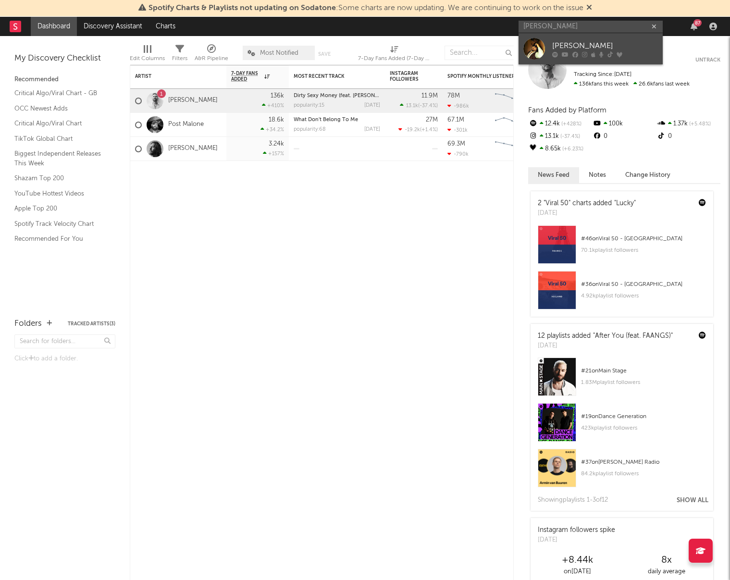 This screenshot has width=730, height=580. What do you see at coordinates (28, 324) in the screenshot?
I see `div: Folders` at bounding box center [28, 324].